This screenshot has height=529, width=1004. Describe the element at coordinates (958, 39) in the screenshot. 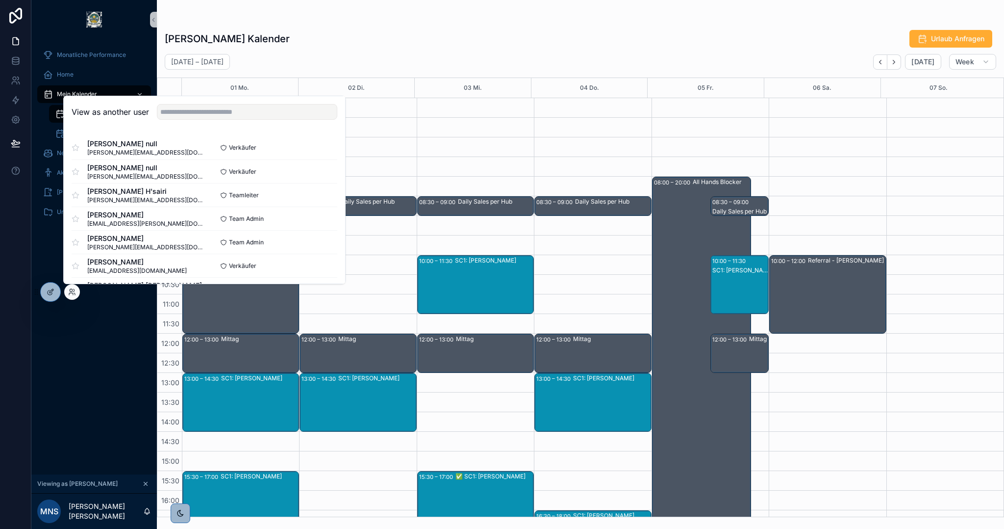

I see `span: Urlaub Anfragen` at that location.